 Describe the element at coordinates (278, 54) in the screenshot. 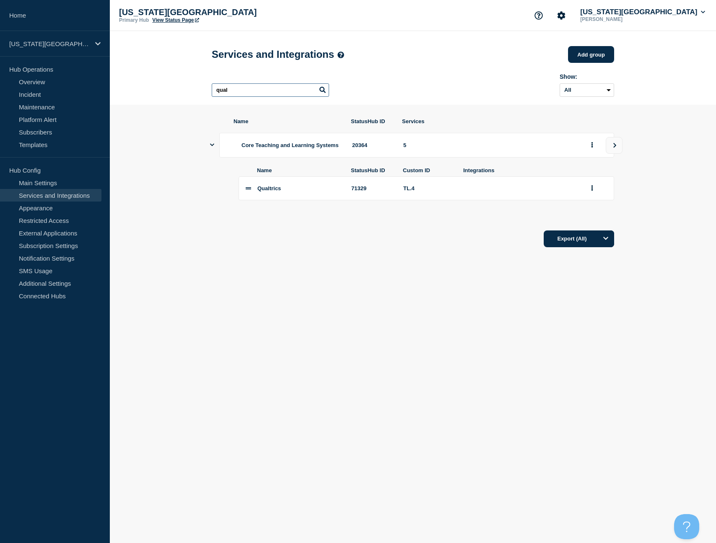

I see `h1: Services and Integrations` at that location.